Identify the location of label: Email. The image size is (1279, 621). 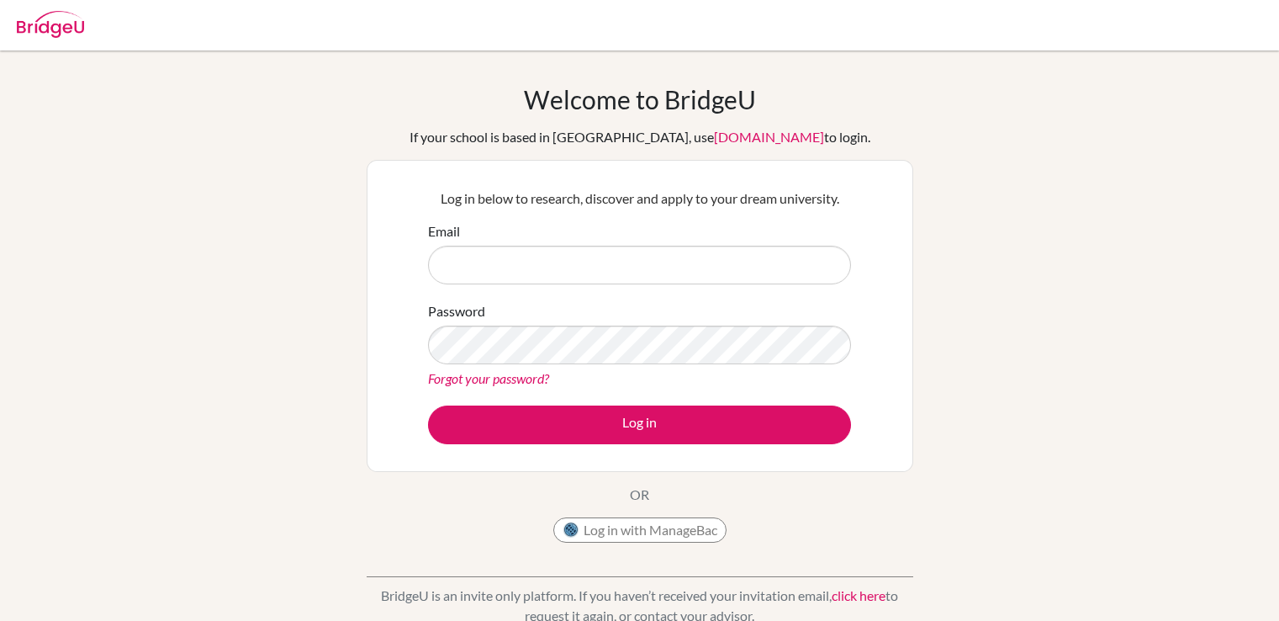
(444, 231).